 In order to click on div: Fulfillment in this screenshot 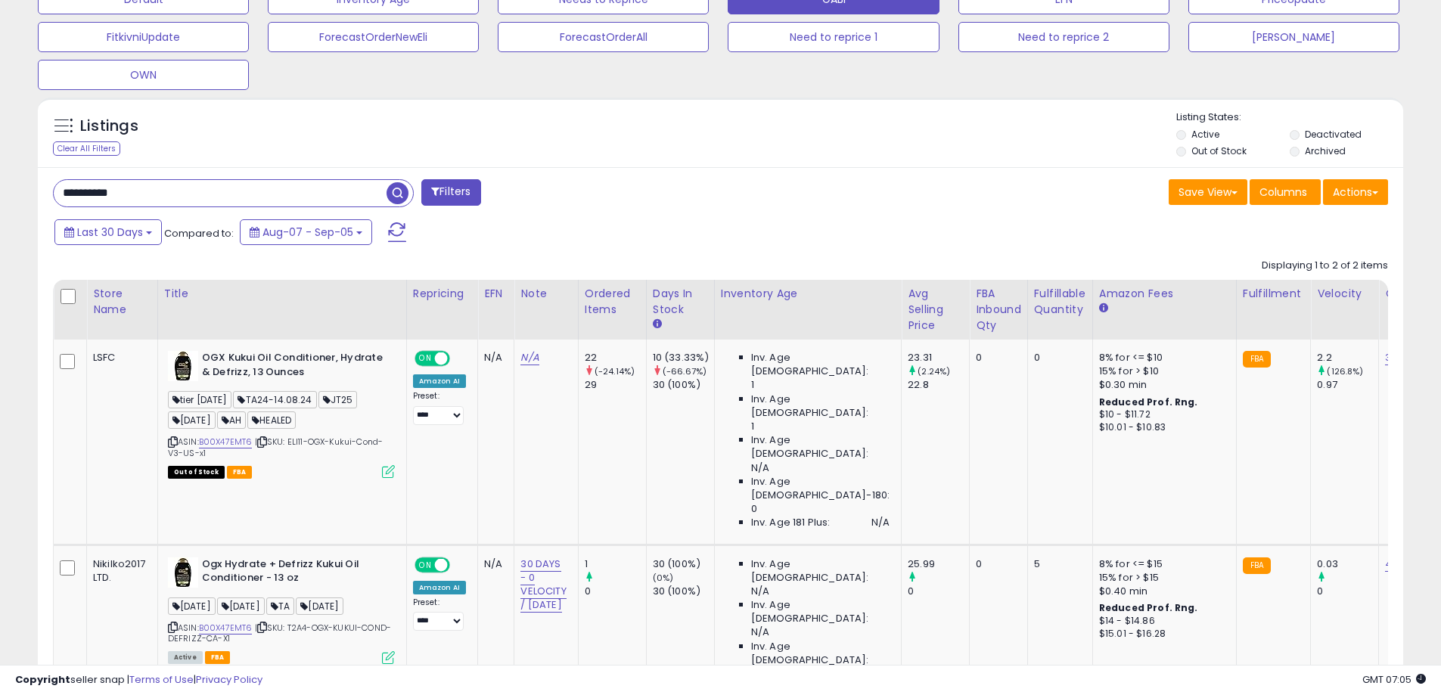, I will do `click(1273, 294)`.